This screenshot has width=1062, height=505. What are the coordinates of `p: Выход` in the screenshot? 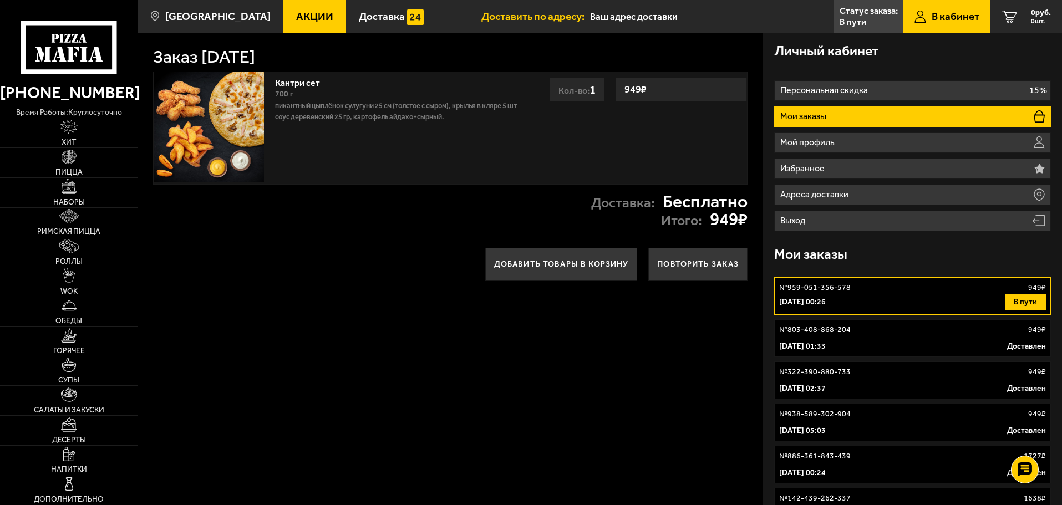 It's located at (794, 221).